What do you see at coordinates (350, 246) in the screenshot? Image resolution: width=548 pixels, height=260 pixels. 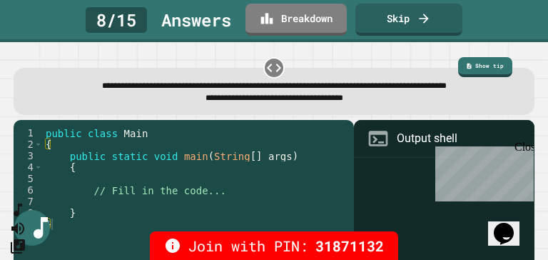 I see `span: 31871132` at bounding box center [350, 246].